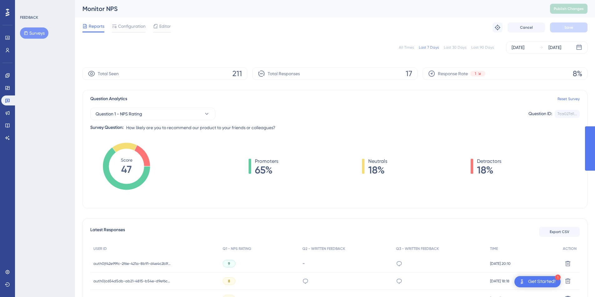 The width and height of the screenshot is (595, 297). What do you see at coordinates (126, 170) in the screenshot?
I see `tspan: 47` at bounding box center [126, 170].